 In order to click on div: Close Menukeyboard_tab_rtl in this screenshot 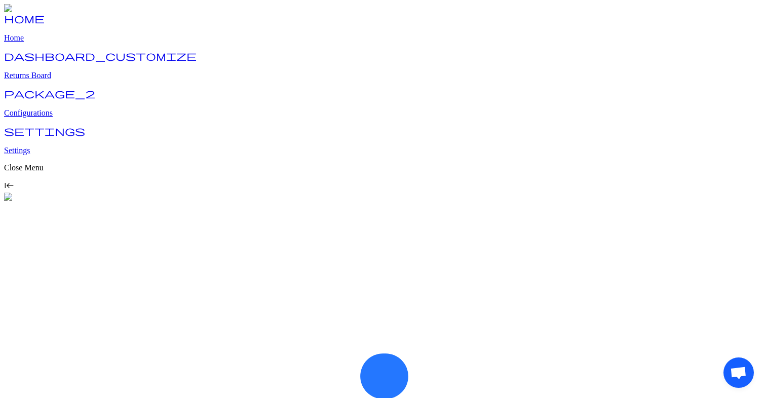, I will do `click(383, 178)`.